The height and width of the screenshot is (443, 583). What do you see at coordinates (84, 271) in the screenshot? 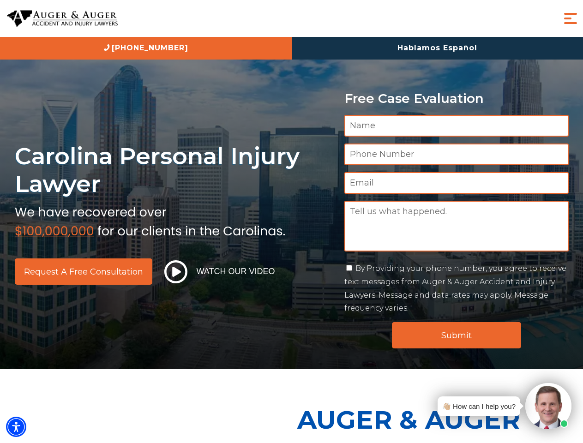
I see `a: Request a Free Consultation` at bounding box center [84, 271].